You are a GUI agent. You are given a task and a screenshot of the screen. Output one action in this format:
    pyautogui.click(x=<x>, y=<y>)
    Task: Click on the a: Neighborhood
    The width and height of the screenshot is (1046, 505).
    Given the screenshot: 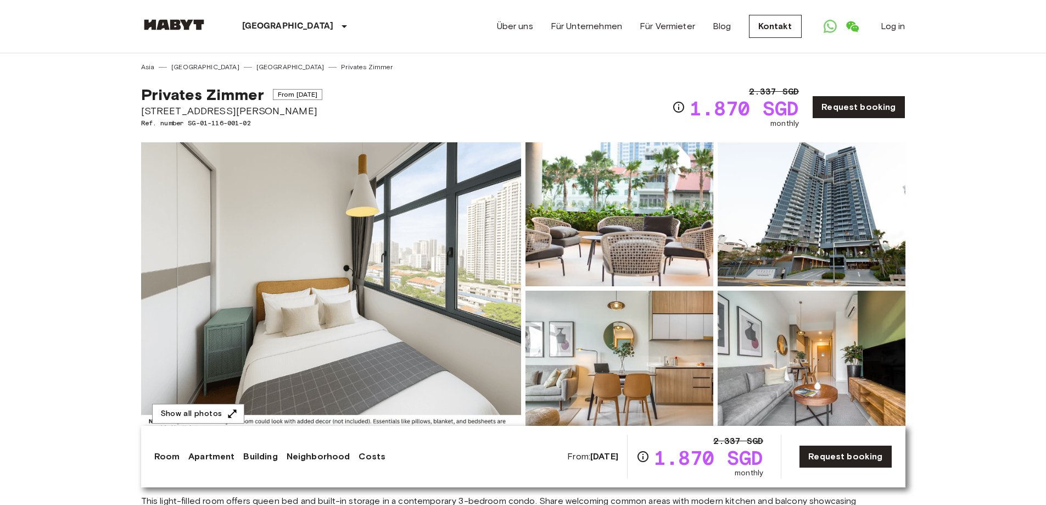 What is the action you would take?
    pyautogui.click(x=319, y=456)
    